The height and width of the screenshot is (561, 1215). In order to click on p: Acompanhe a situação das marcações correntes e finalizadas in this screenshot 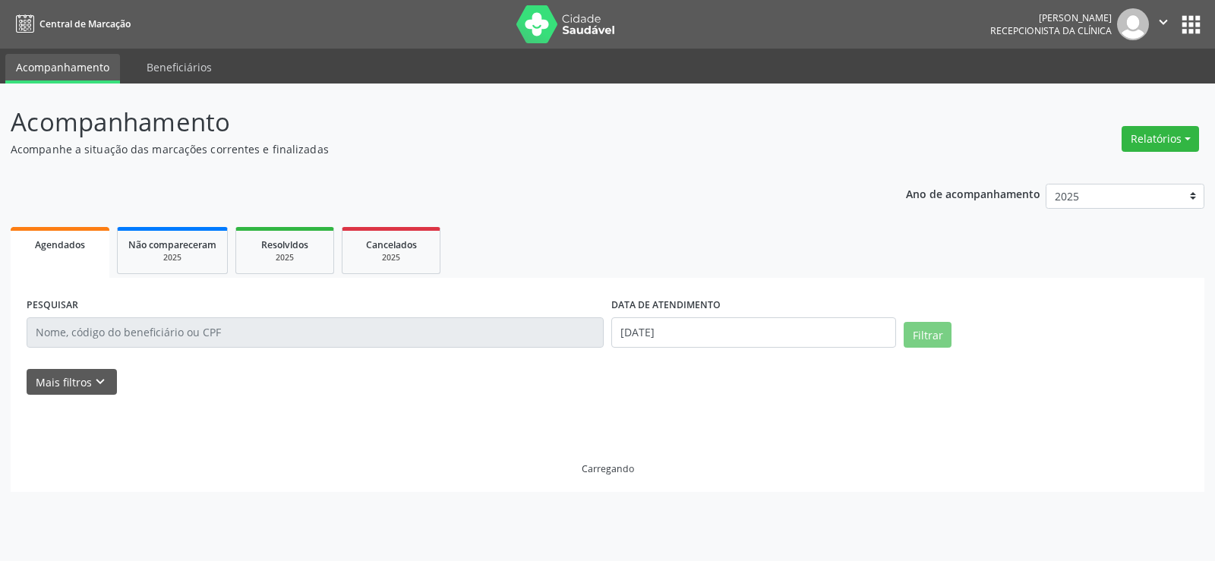, I will do `click(428, 149)`.